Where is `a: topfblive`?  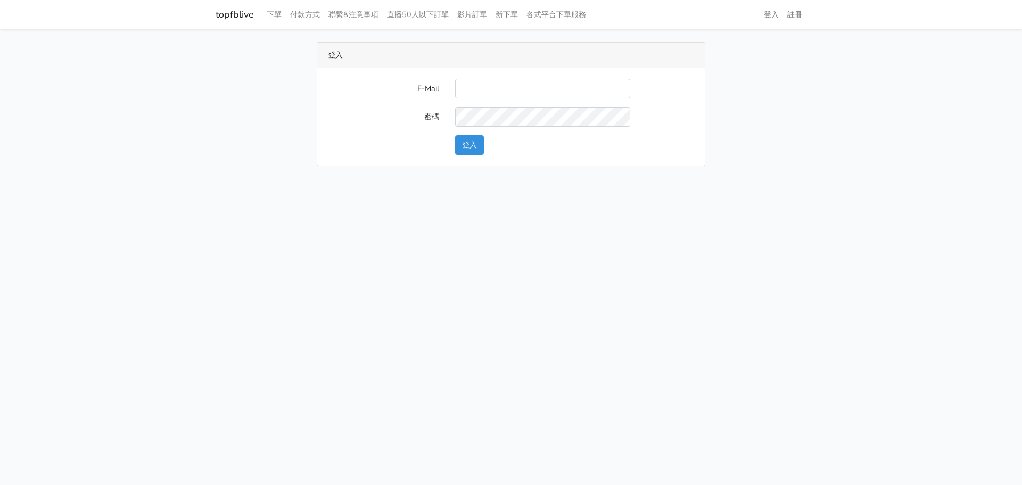 a: topfblive is located at coordinates (235, 14).